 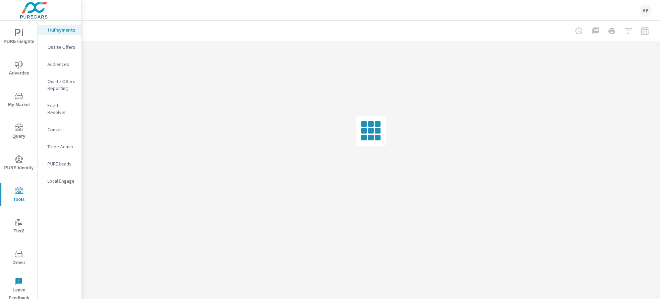 I want to click on div: PURE Leads, so click(x=59, y=164).